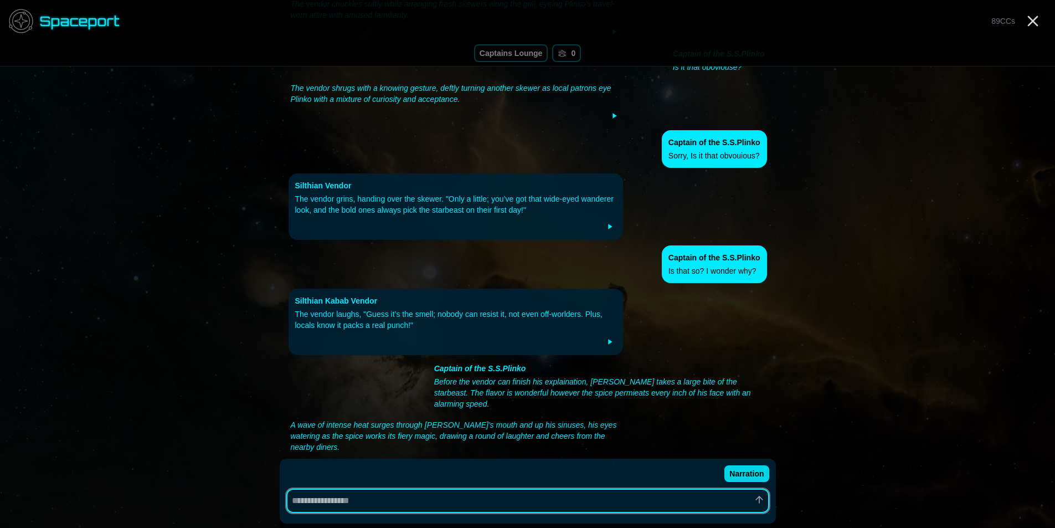 This screenshot has height=528, width=1055. Describe the element at coordinates (719, 67) in the screenshot. I see `div: Is it that oboviouse?` at that location.